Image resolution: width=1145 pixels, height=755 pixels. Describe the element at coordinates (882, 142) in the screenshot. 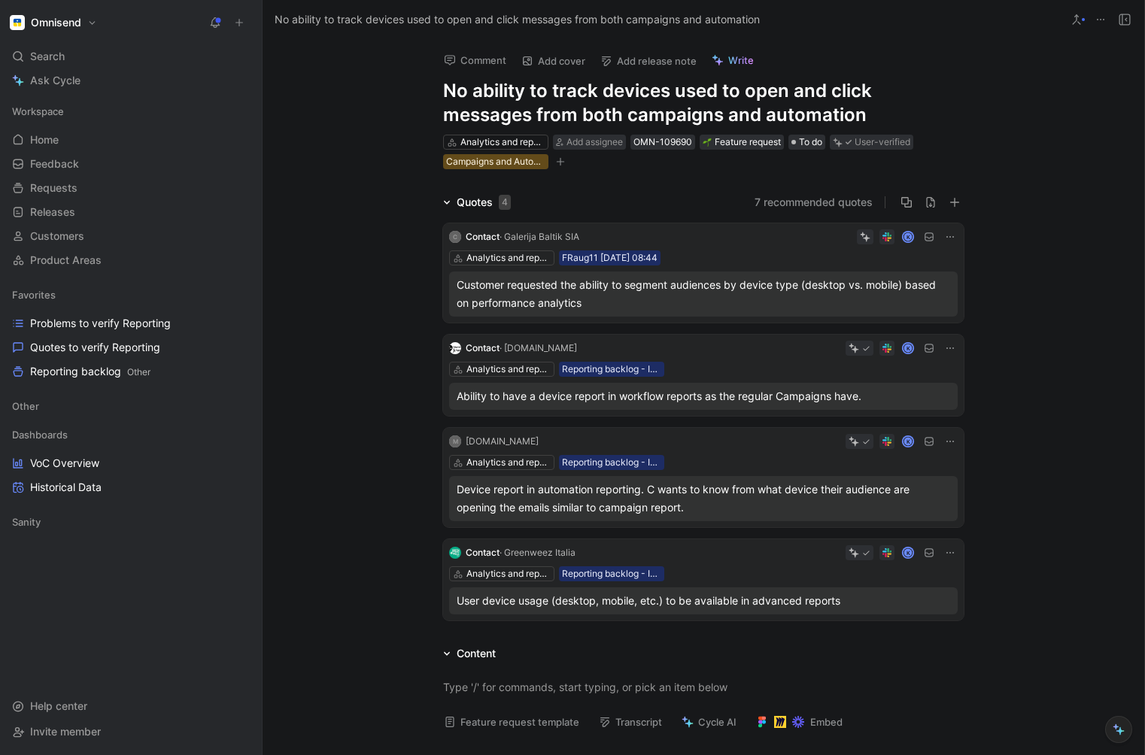

I see `div: User-verified` at that location.